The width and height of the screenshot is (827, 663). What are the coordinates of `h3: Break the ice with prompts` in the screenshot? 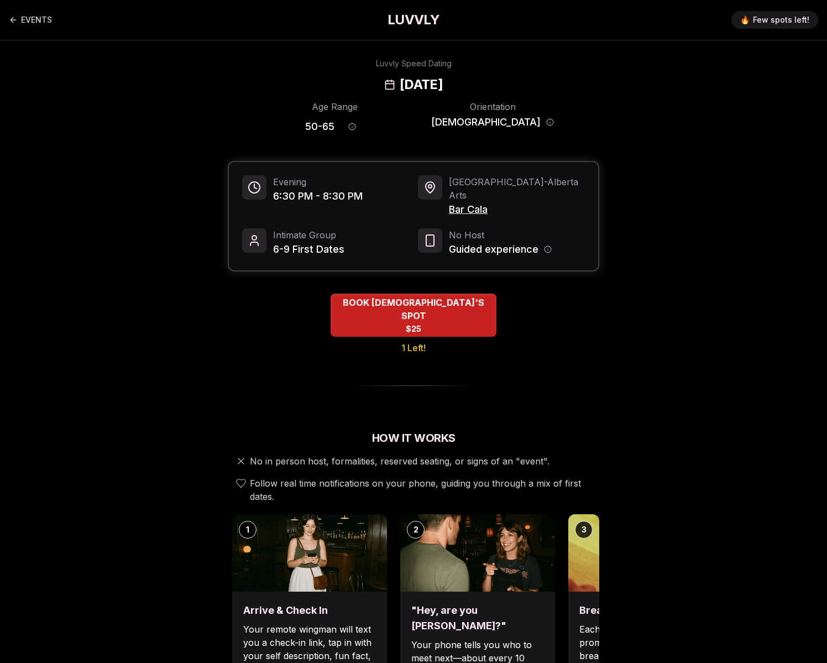 It's located at (646, 610).